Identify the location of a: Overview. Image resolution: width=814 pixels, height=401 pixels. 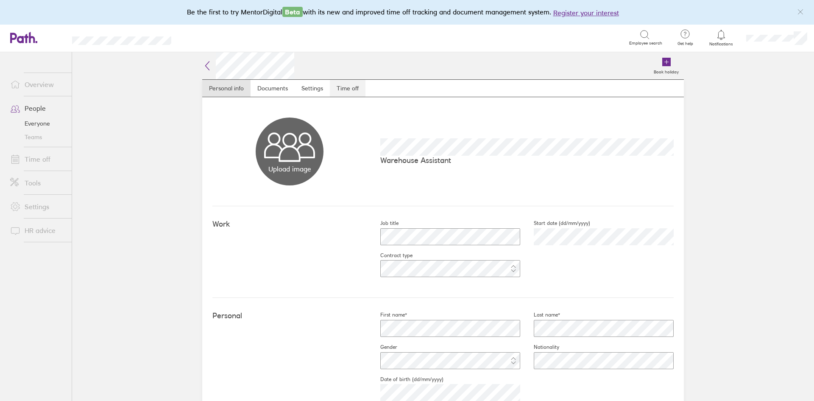
(37, 84).